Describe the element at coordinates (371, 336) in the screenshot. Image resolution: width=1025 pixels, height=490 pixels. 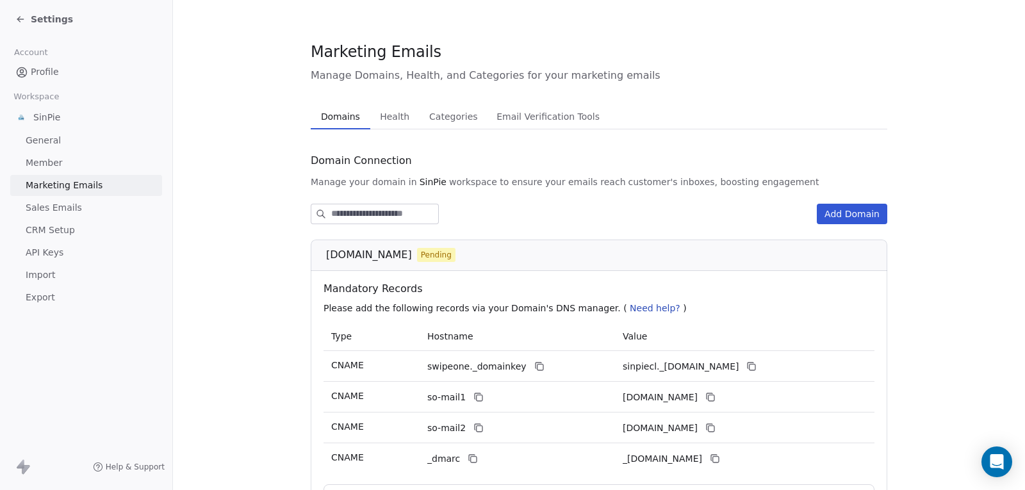
I see `p: Type` at that location.